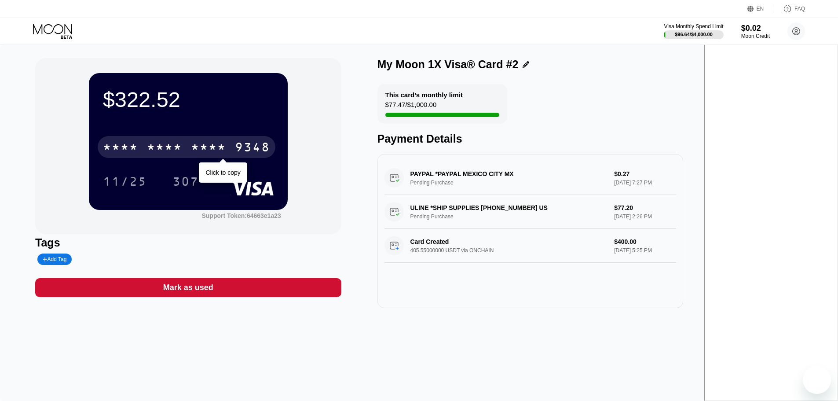 The height and width of the screenshot is (401, 838). Describe the element at coordinates (223, 172) in the screenshot. I see `div: Click to copy` at that location.